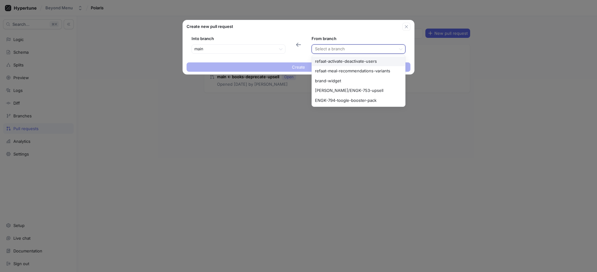  What do you see at coordinates (358, 101) in the screenshot?
I see `div: ENGK-794-toogle-booster-pack` at bounding box center [358, 101].